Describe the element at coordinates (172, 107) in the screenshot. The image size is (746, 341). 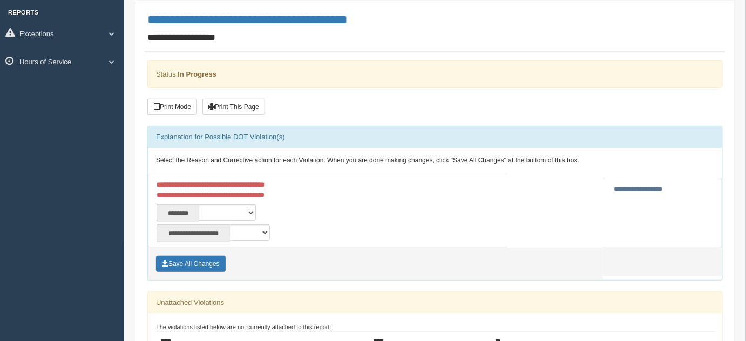
I see `button: Print Mode` at that location.